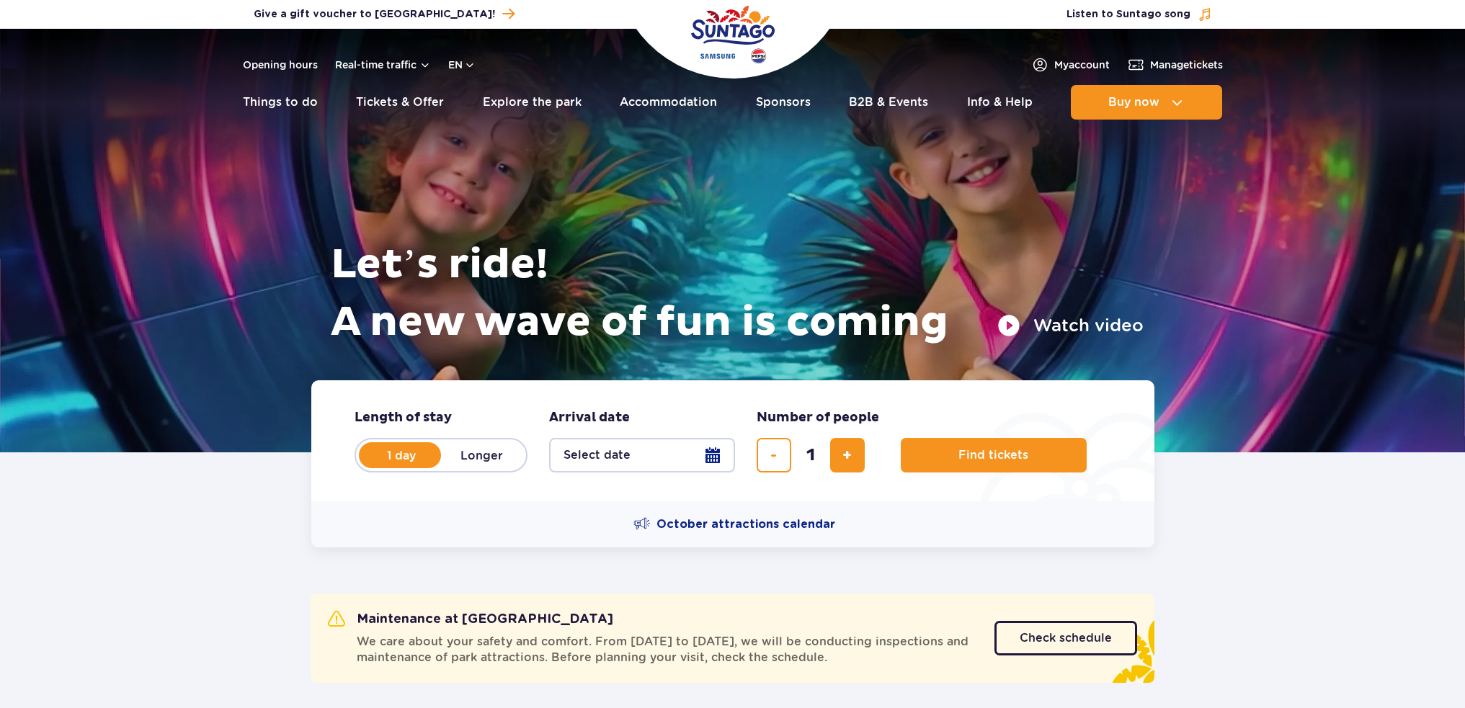 This screenshot has width=1465, height=708. What do you see at coordinates (1070, 65) in the screenshot?
I see `a: Myaccount` at bounding box center [1070, 65].